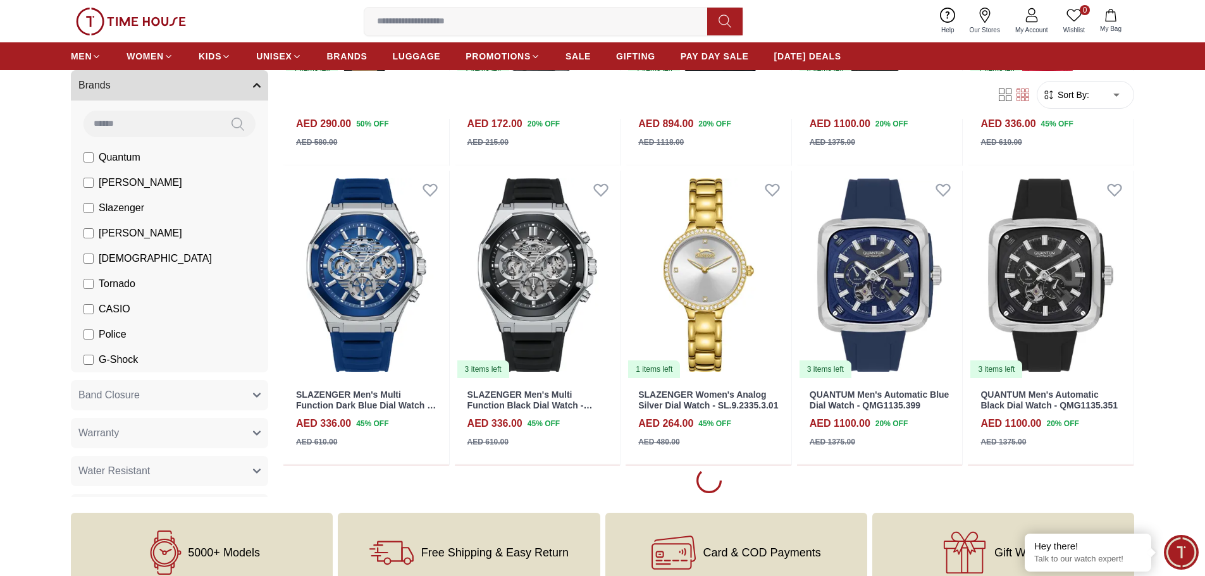 The width and height of the screenshot is (1205, 576). What do you see at coordinates (495, 553) in the screenshot?
I see `span: Free Shipping & Easy Return` at bounding box center [495, 553].